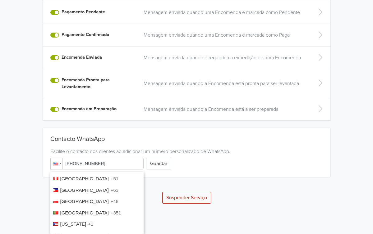 The image size is (373, 234). I want to click on label: Encomenda em Preparação, so click(89, 109).